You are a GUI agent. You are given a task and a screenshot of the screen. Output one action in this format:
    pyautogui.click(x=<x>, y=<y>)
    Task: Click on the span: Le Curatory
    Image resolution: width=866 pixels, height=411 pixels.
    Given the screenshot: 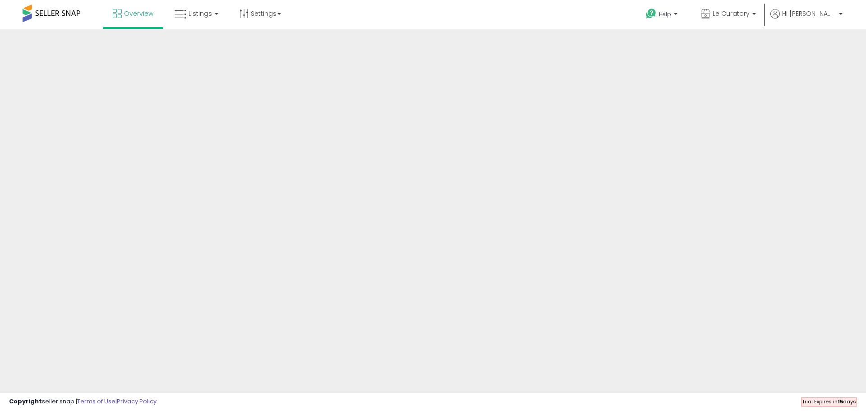 What is the action you would take?
    pyautogui.click(x=731, y=14)
    